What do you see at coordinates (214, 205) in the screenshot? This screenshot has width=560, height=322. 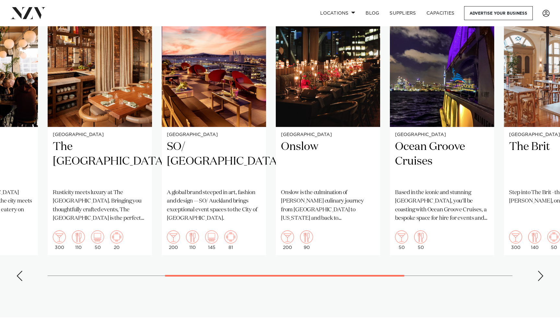 I see `p: A global brand steeped in art, fashion and design — SO/ Auckland brings exceptional event spaces ...` at bounding box center [214, 205].